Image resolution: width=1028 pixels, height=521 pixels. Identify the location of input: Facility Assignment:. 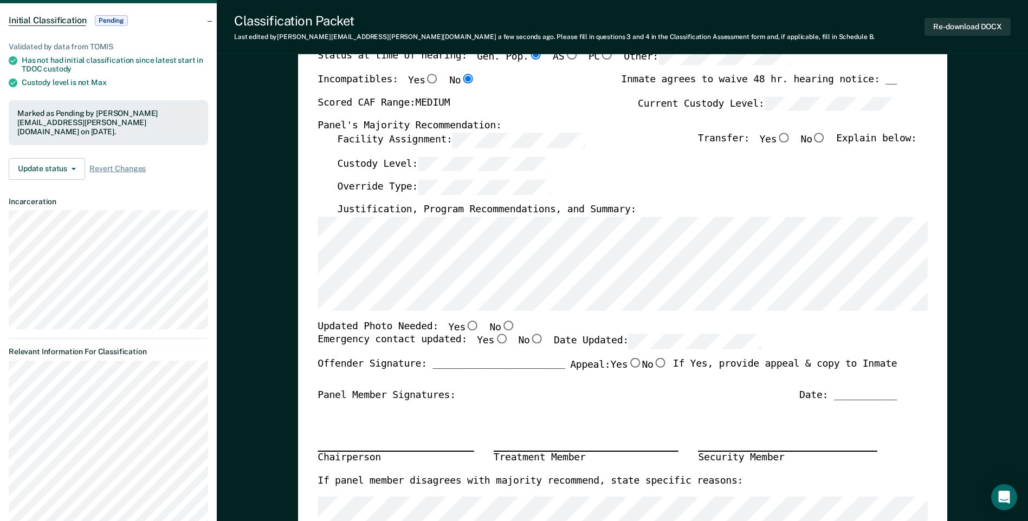
(518, 140).